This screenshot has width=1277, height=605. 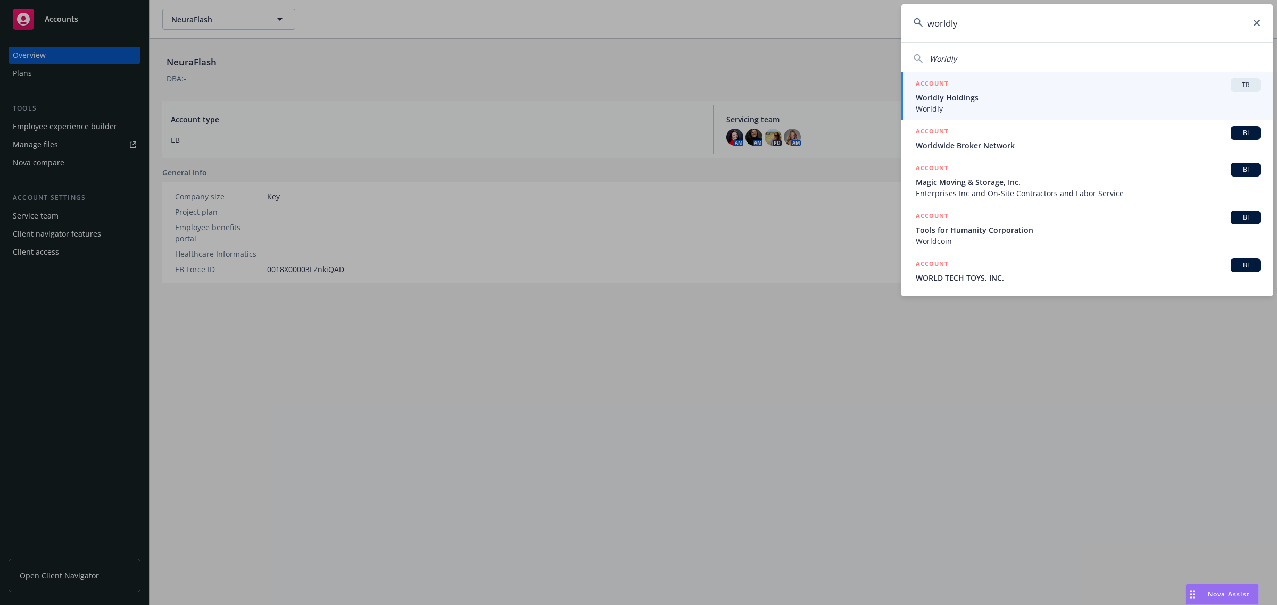 What do you see at coordinates (1088, 182) in the screenshot?
I see `span: Magic Moving & Storage, Inc.` at bounding box center [1088, 182].